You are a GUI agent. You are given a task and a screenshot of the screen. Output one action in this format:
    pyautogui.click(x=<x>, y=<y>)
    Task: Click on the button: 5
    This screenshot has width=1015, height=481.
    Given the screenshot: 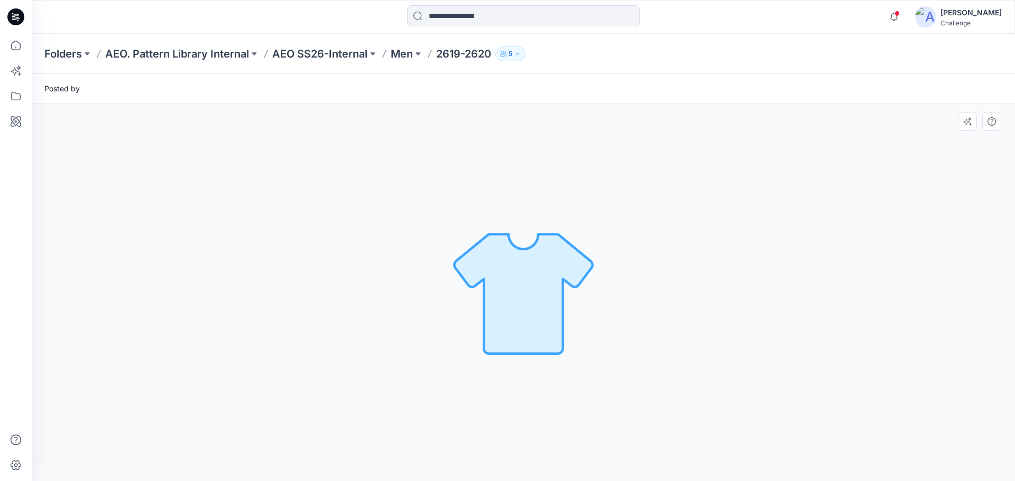 What is the action you would take?
    pyautogui.click(x=510, y=54)
    